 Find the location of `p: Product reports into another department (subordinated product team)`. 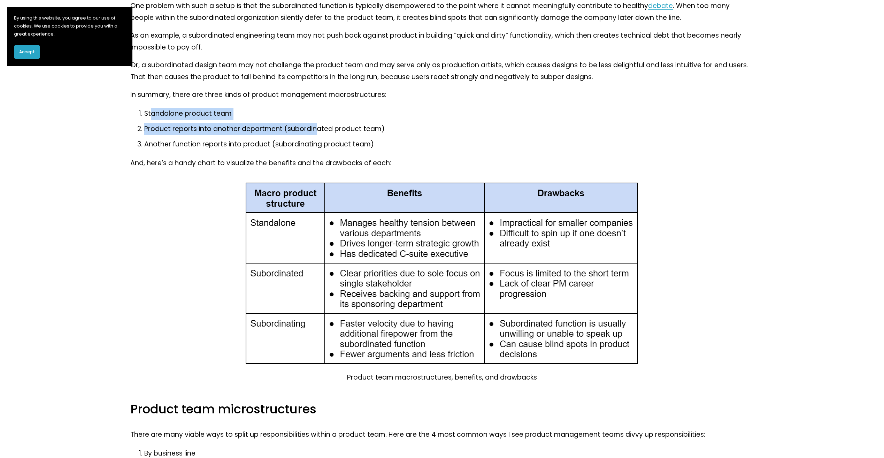

p: Product reports into another department (subordinated product team) is located at coordinates (449, 129).